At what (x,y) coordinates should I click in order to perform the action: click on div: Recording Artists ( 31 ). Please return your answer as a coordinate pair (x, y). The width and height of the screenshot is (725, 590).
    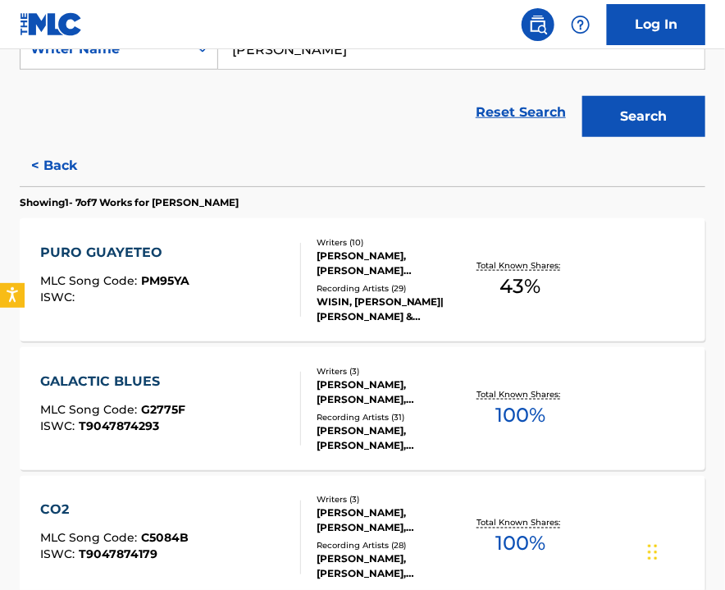
    Looking at the image, I should click on (390, 417).